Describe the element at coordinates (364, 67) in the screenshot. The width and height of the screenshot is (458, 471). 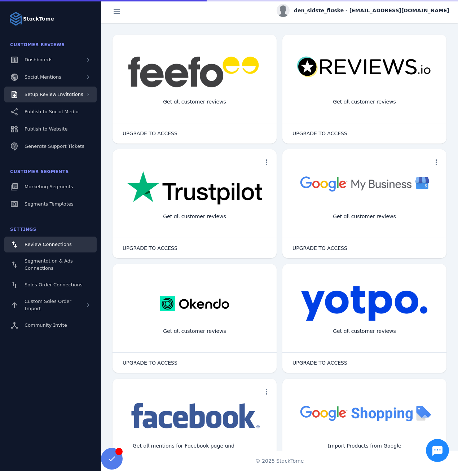
I see `img: reviewsio.svg` at that location.